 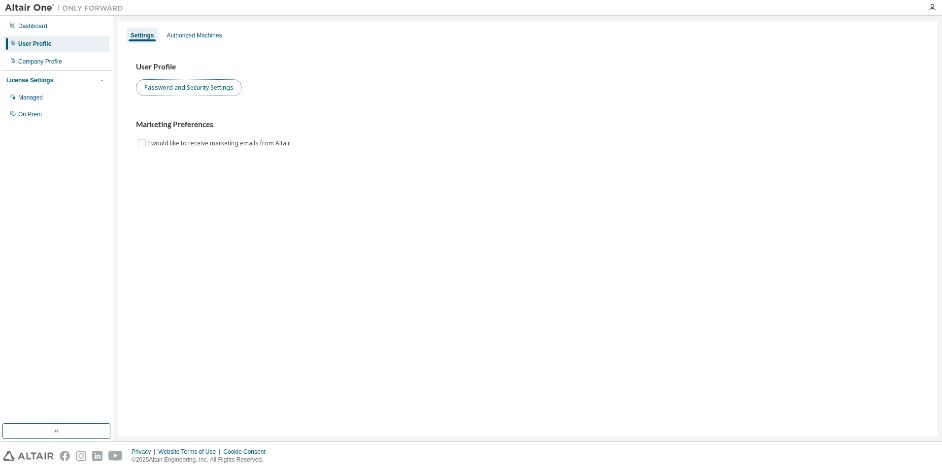 What do you see at coordinates (189, 88) in the screenshot?
I see `button: Password and Security Settings` at bounding box center [189, 88].